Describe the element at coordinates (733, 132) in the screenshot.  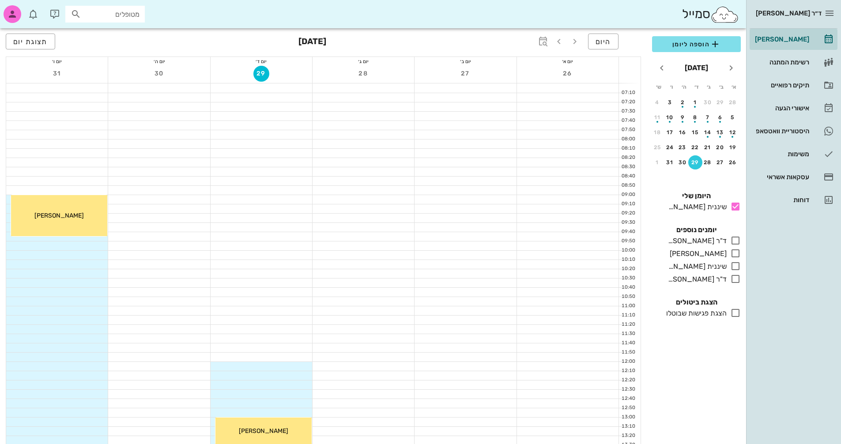
I see `div: 12` at that location.